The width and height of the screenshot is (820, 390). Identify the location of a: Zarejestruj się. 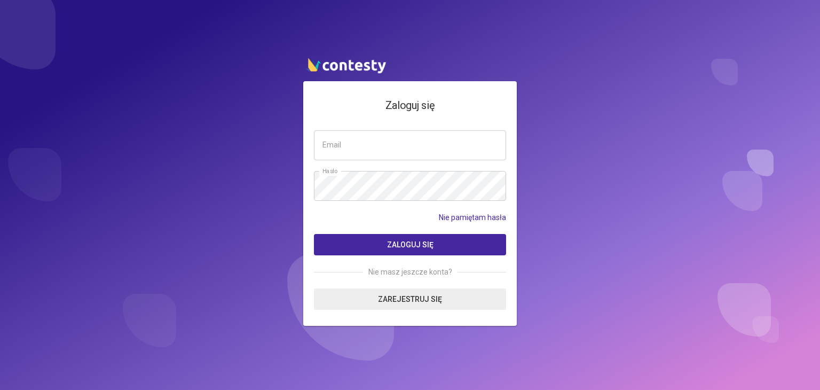
(410, 299).